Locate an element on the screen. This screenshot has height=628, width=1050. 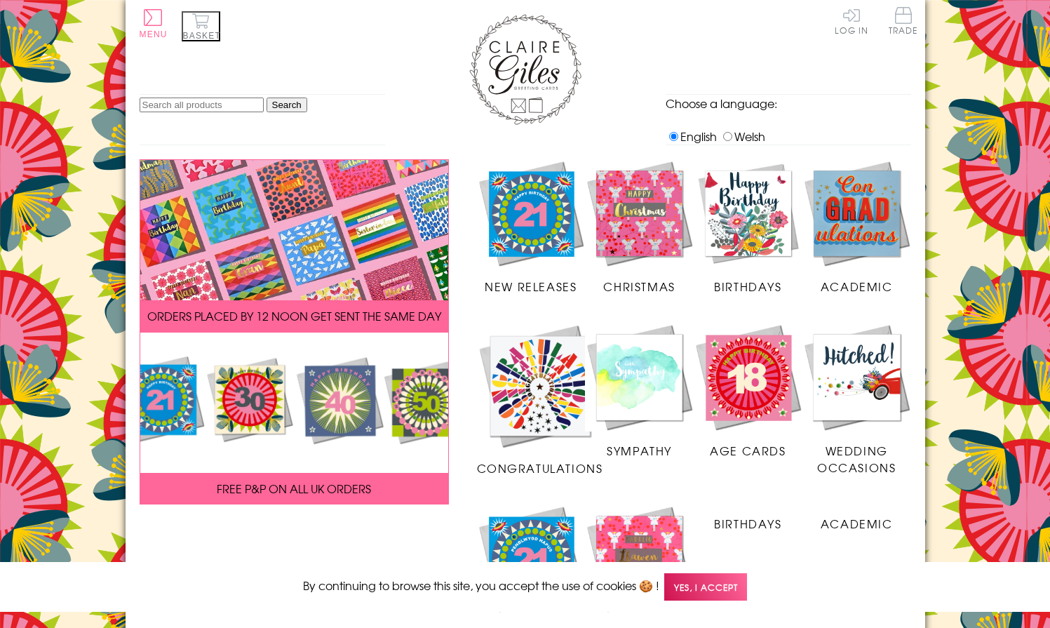
a: New Releases is located at coordinates (531, 227).